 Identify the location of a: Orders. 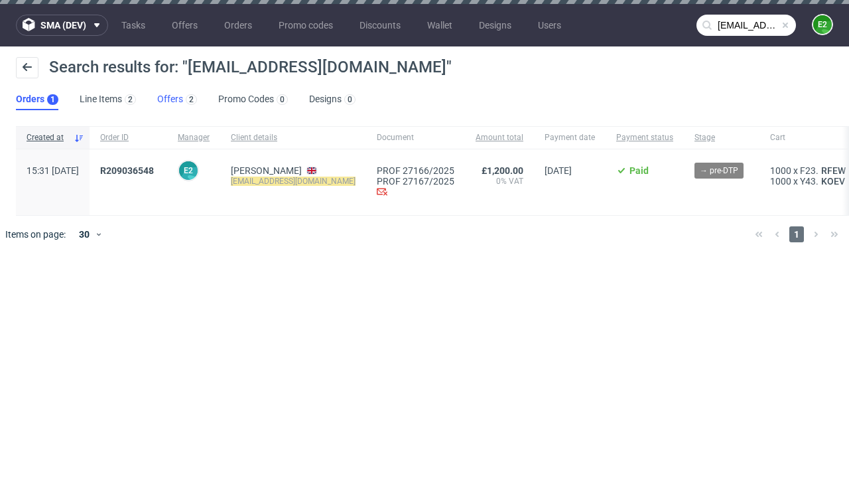
(238, 25).